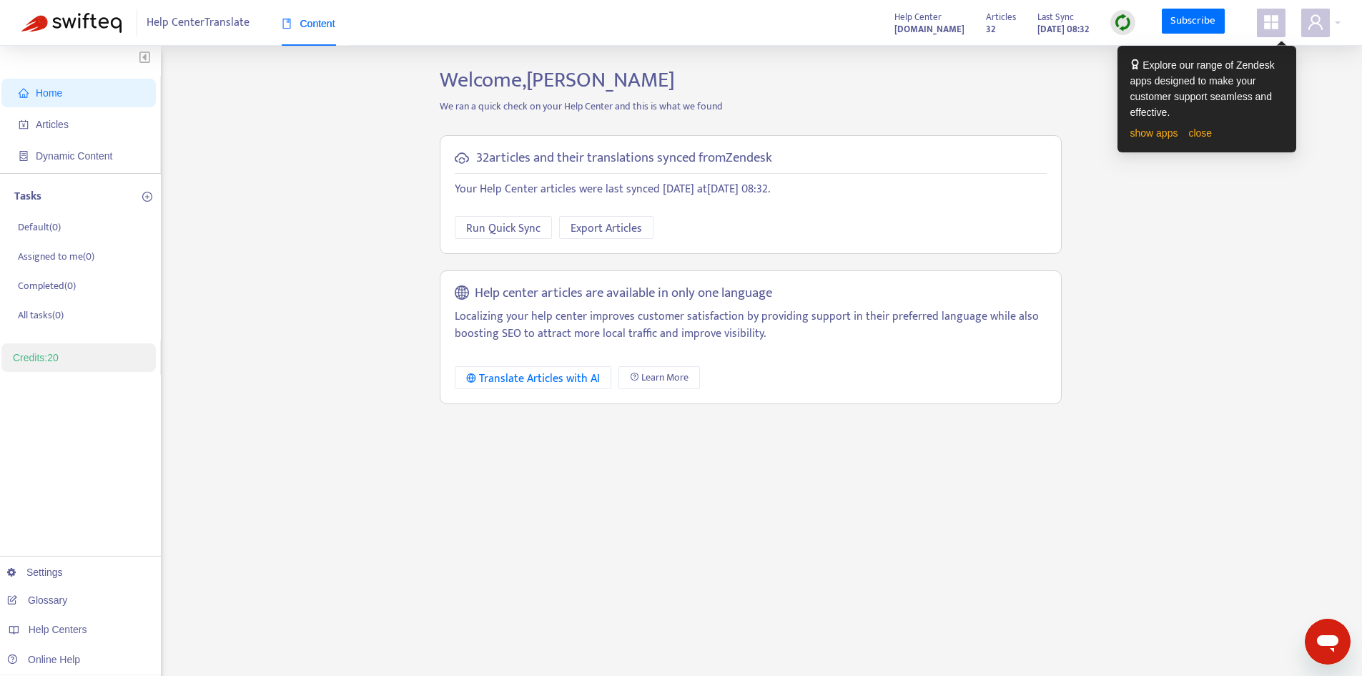  I want to click on button: Run Quick Sync, so click(503, 227).